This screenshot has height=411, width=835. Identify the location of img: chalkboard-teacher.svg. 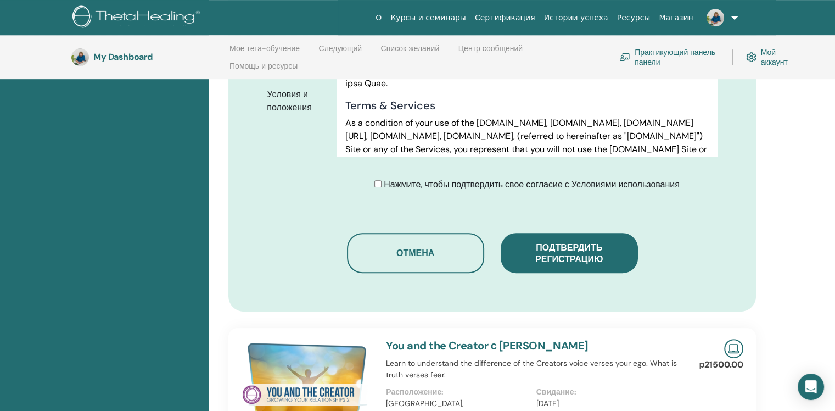
(625, 57).